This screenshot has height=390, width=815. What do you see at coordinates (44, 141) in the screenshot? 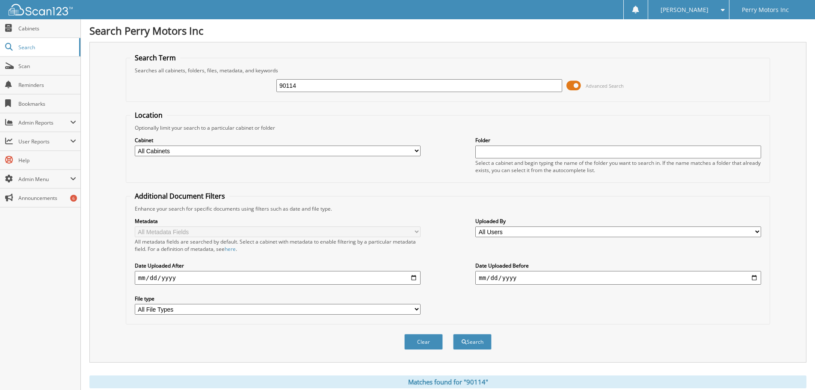
I see `span: User Reports` at bounding box center [44, 141].